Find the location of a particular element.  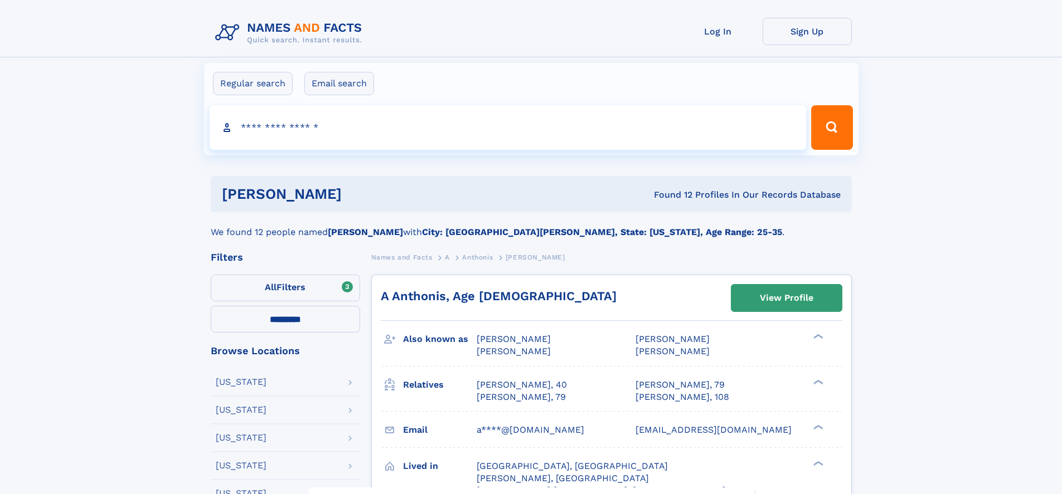

input: search input is located at coordinates (508, 128).